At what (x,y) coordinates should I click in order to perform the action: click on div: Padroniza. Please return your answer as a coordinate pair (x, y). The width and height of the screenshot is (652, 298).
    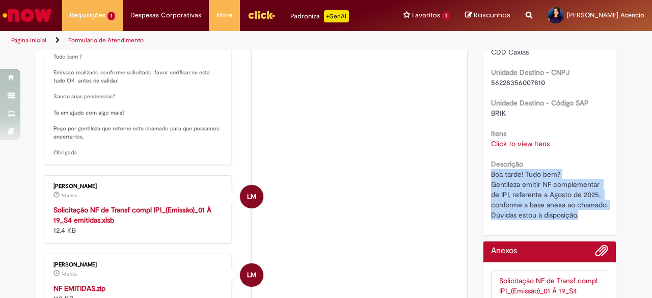
    Looking at the image, I should click on (319, 16).